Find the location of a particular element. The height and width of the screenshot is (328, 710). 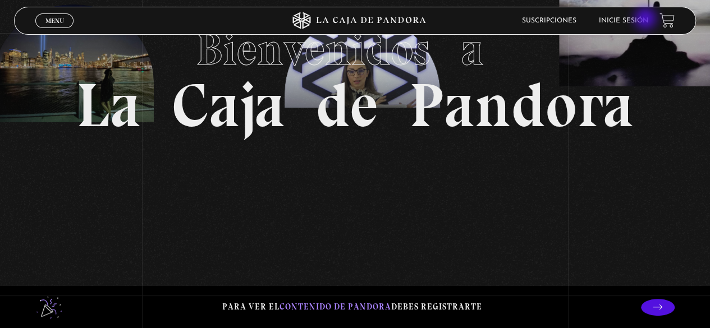

span: Cerrar is located at coordinates (54, 30).